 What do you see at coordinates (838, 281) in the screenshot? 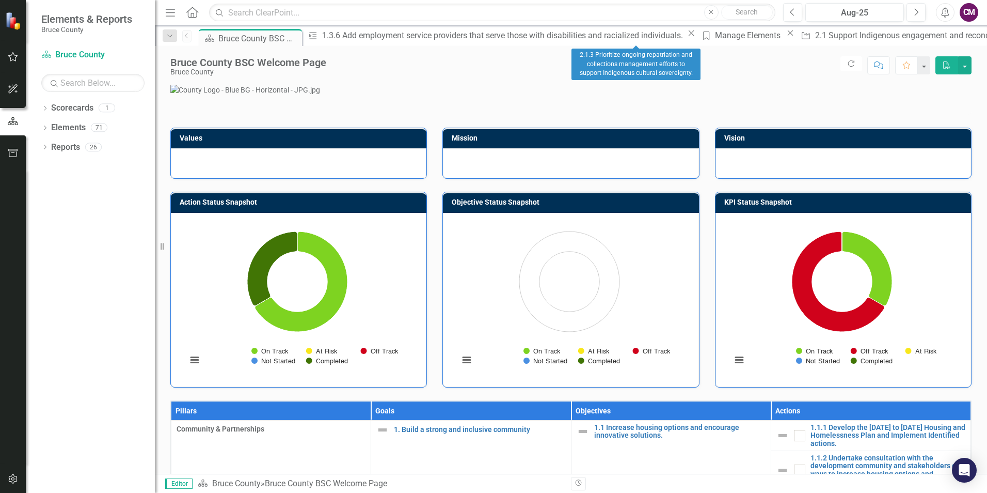
I see `path: Off Track, 2.` at bounding box center [838, 281].